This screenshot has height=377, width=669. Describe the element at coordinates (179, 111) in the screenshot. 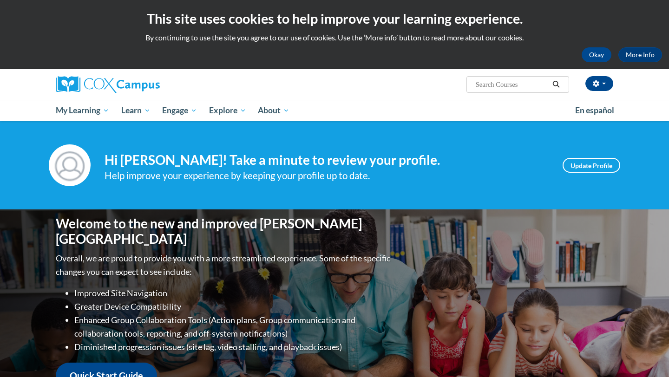

I see `span: Engage` at that location.